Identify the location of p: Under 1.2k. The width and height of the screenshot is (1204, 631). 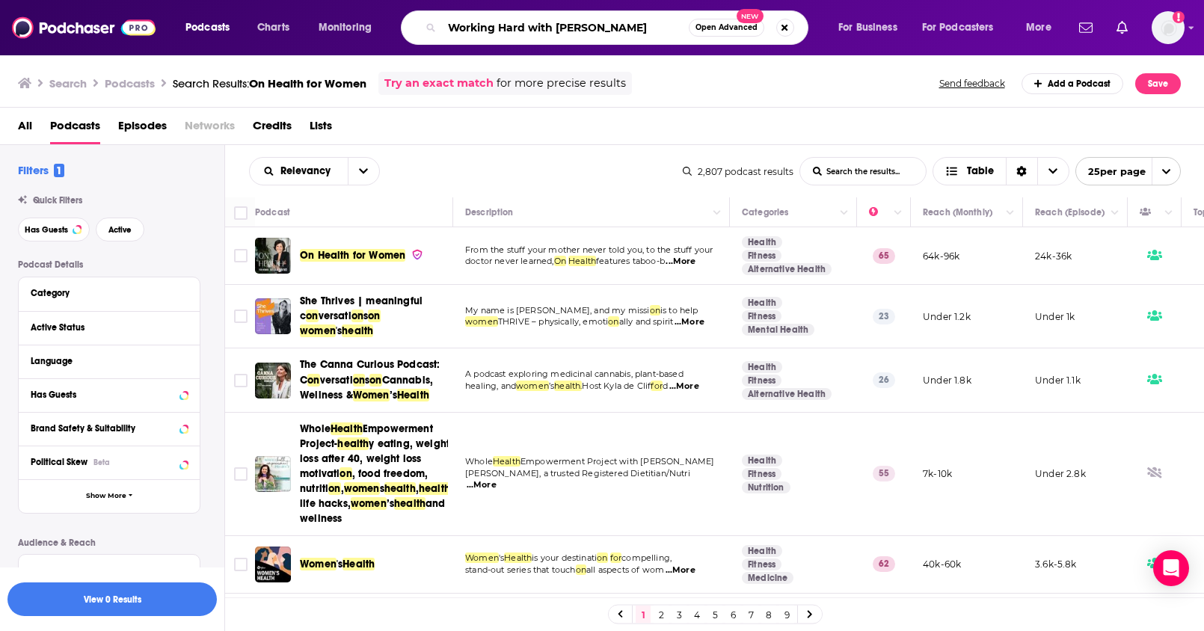
(947, 316).